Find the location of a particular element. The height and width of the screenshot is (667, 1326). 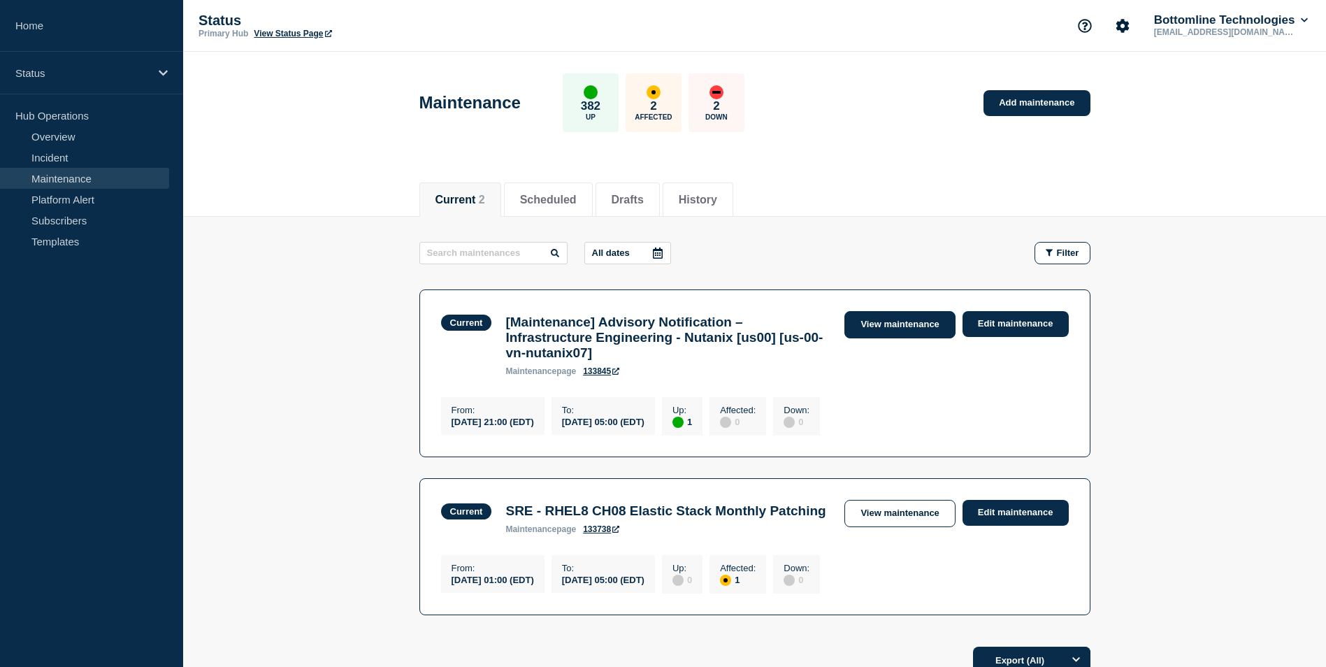

div: down is located at coordinates (716, 92).